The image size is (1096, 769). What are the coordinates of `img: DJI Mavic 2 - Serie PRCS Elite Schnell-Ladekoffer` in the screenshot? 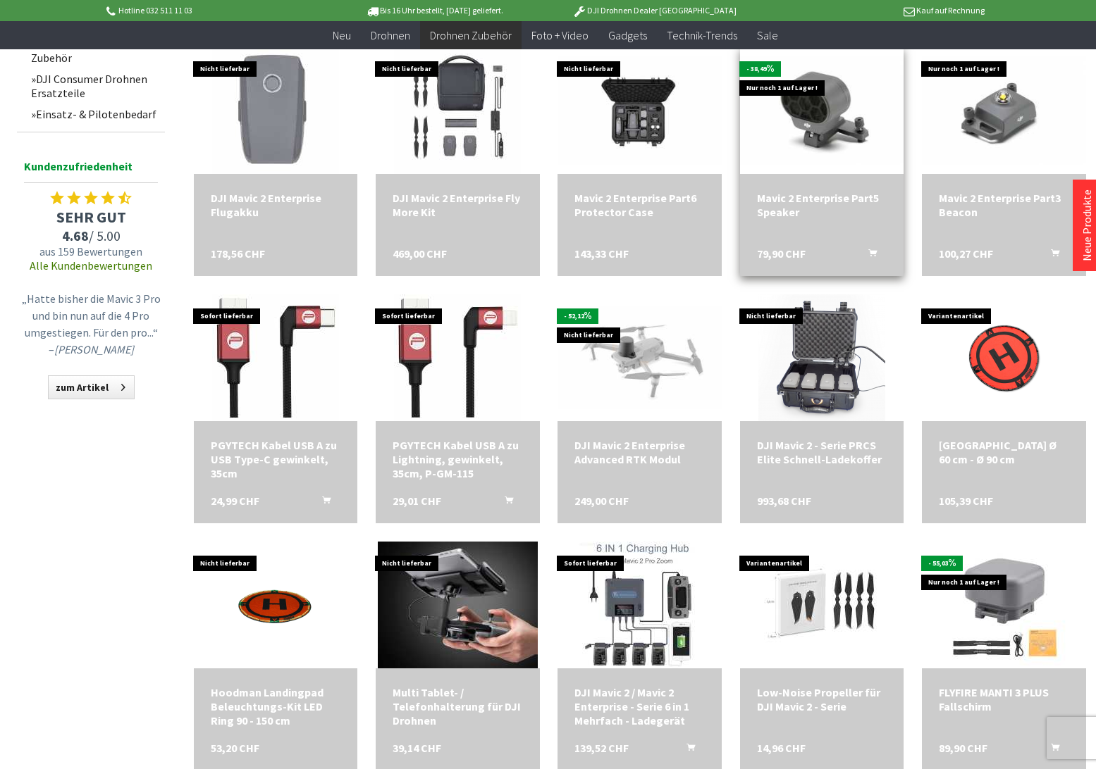 It's located at (821, 358).